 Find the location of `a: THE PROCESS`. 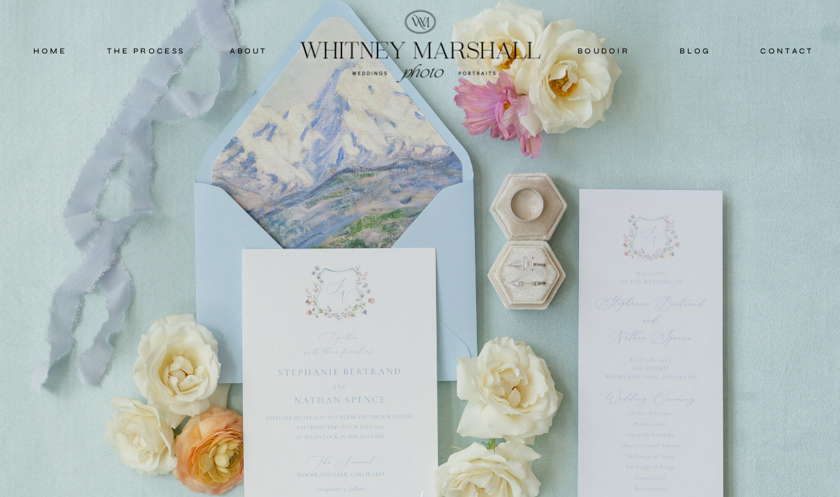

a: THE PROCESS is located at coordinates (146, 51).